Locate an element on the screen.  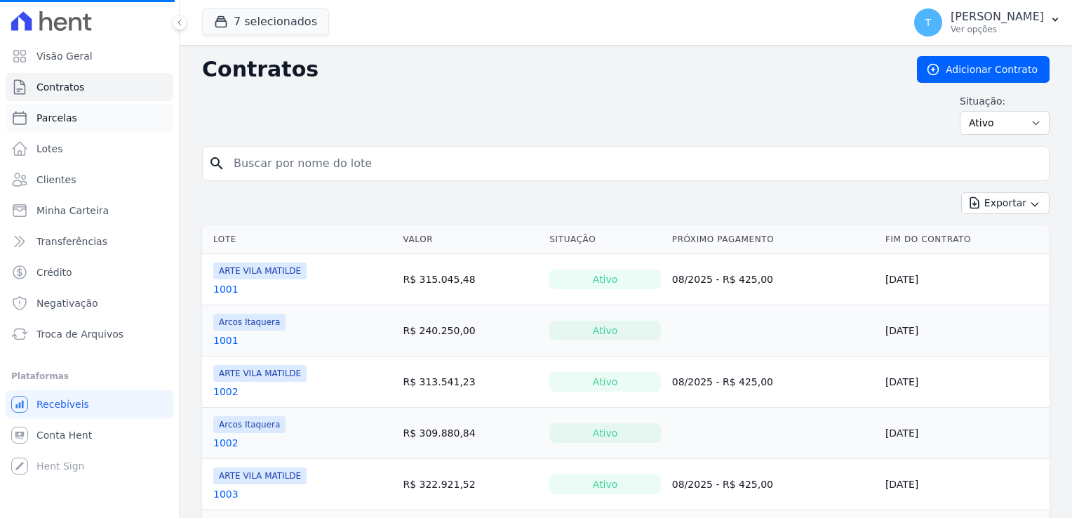
a: Negativação is located at coordinates (89, 303).